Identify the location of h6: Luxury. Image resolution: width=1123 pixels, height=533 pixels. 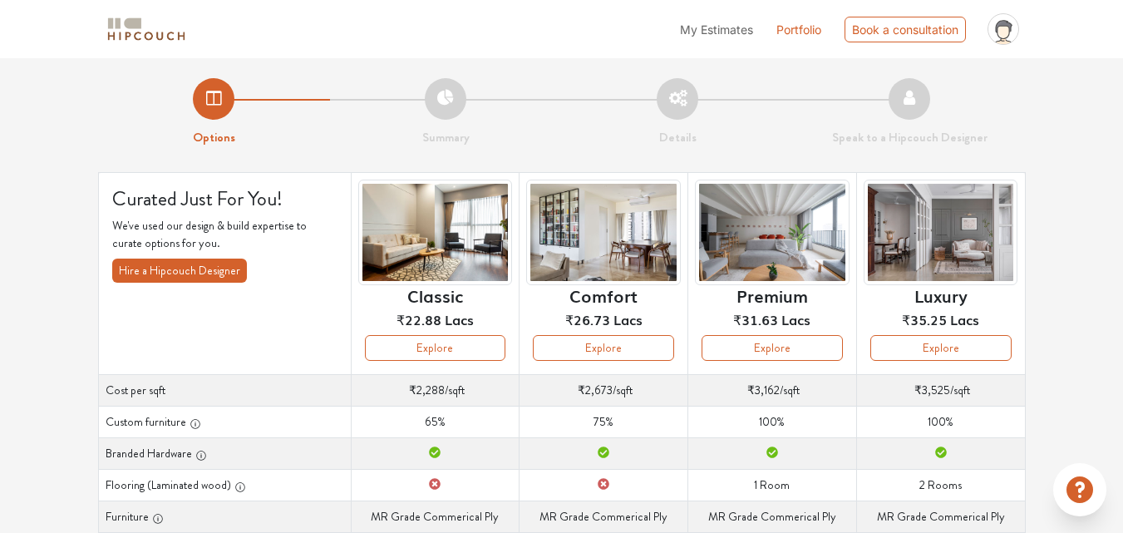
(941, 295).